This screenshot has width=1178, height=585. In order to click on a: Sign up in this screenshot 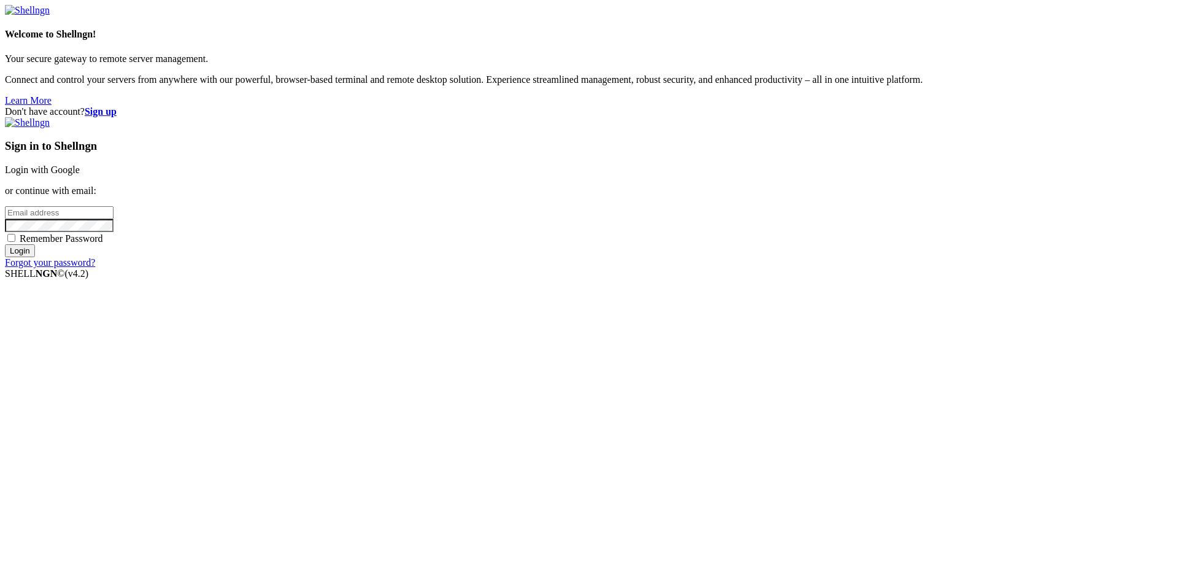, I will do `click(101, 111)`.